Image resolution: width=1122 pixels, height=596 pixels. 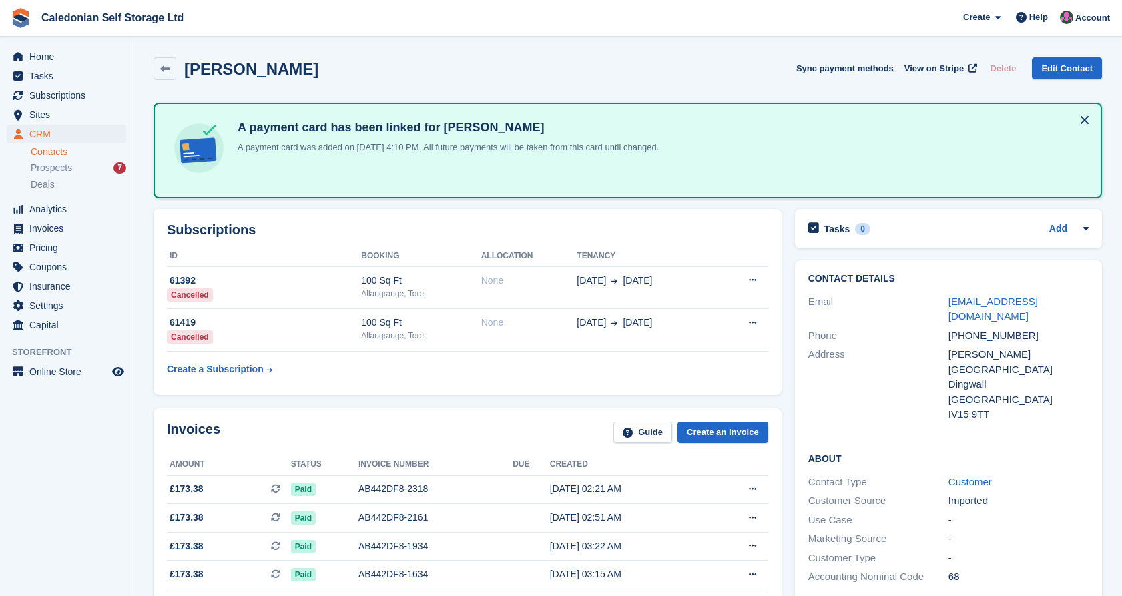 I want to click on a: Customer, so click(x=970, y=481).